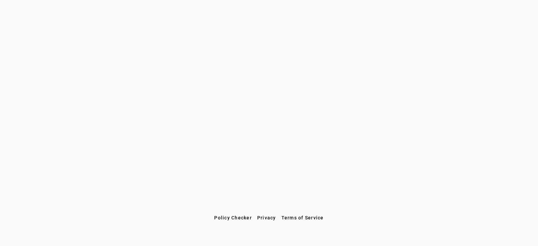 Image resolution: width=538 pixels, height=246 pixels. Describe the element at coordinates (303, 218) in the screenshot. I see `span: Terms of Service` at that location.